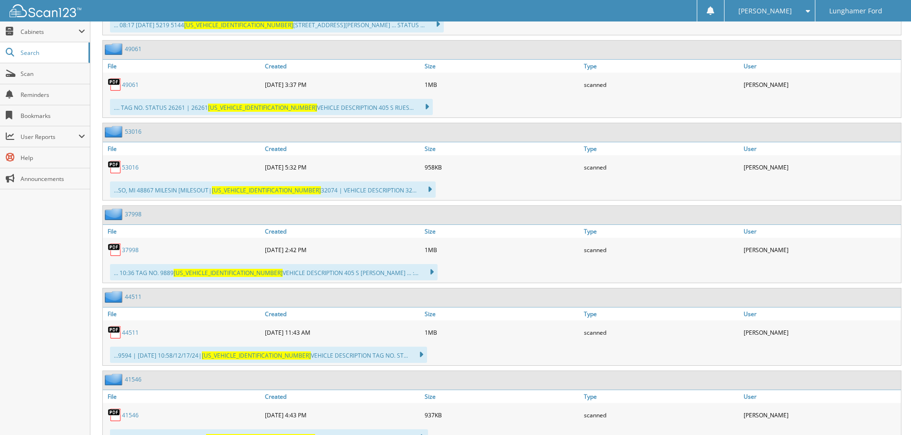 Image resolution: width=911 pixels, height=435 pixels. What do you see at coordinates (53, 74) in the screenshot?
I see `span: Scan` at bounding box center [53, 74].